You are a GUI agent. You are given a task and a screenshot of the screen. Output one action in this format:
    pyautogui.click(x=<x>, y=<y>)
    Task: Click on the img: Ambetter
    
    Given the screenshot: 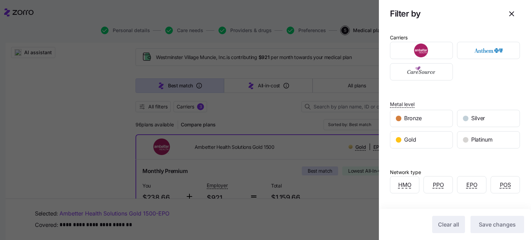 What is the action you would take?
    pyautogui.click(x=421, y=50)
    